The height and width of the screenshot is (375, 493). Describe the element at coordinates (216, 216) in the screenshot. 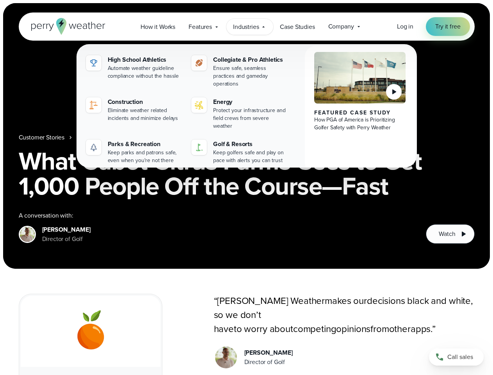

I see `div: A conversation with:` at that location.